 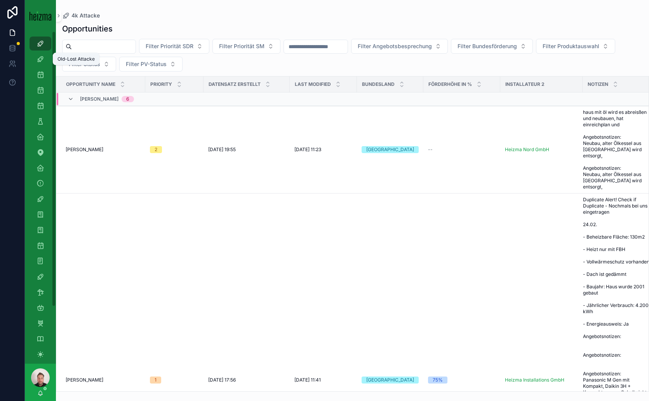 What do you see at coordinates (161, 84) in the screenshot?
I see `span: Priority` at bounding box center [161, 84].